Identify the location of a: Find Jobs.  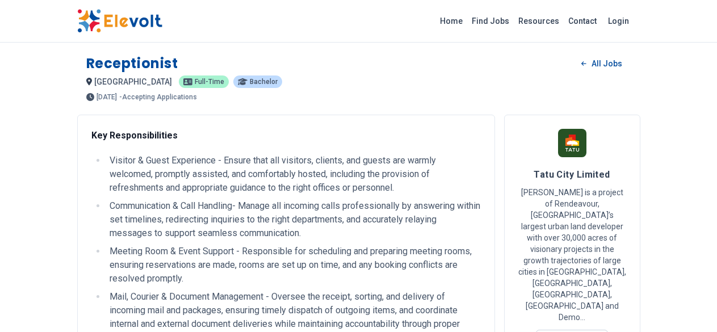
(490, 21).